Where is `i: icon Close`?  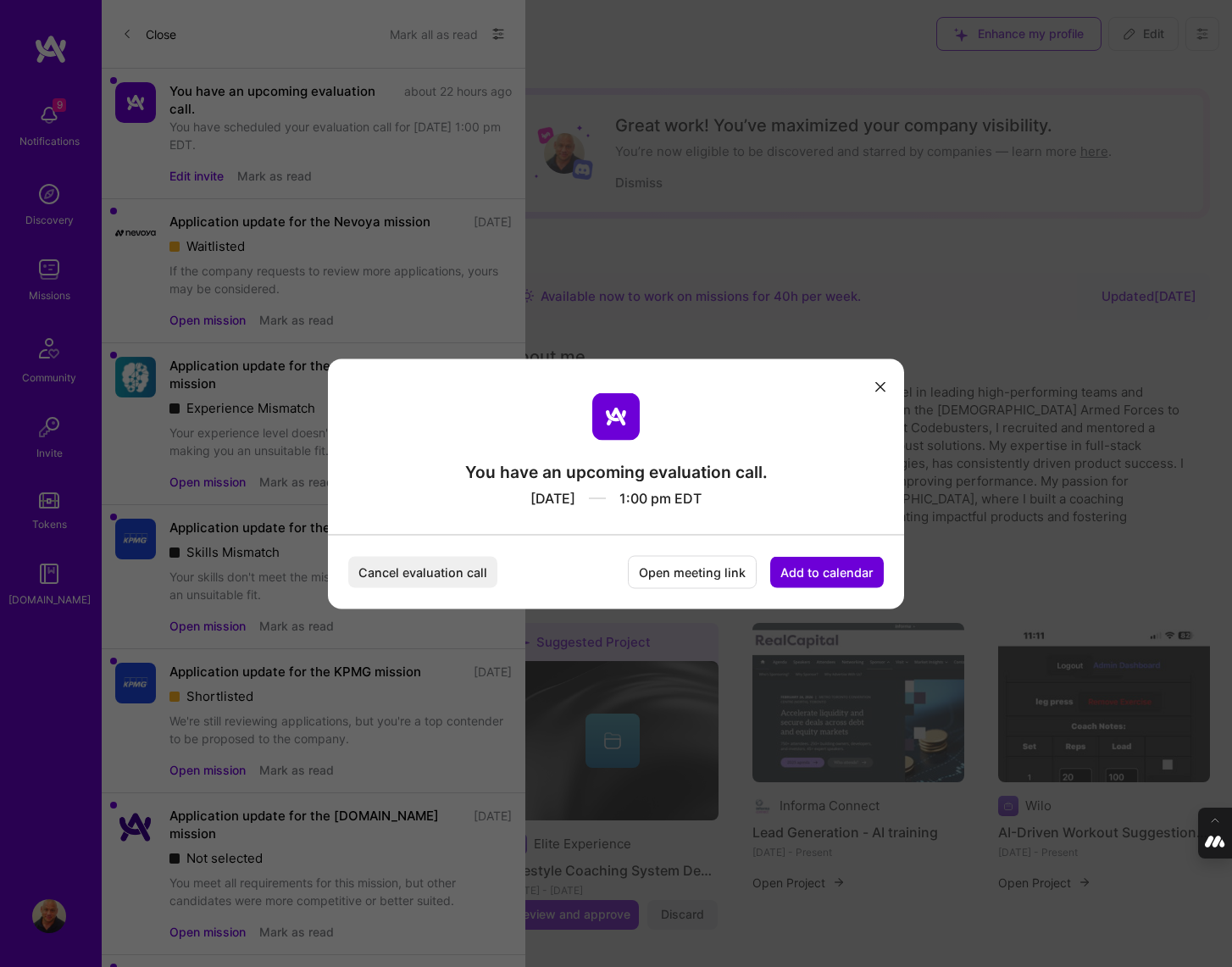
i: icon Close is located at coordinates (880, 387).